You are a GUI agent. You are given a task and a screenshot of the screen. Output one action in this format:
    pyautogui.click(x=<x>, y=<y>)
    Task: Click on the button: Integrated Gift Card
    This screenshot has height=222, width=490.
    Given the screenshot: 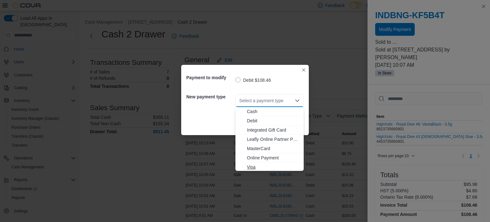 What is the action you would take?
    pyautogui.click(x=269, y=130)
    